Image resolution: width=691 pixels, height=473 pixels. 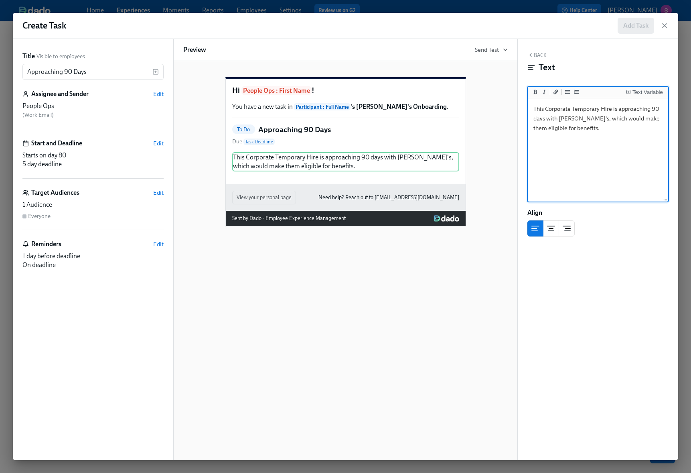 I want to click on h1: Hi !, so click(x=346, y=90).